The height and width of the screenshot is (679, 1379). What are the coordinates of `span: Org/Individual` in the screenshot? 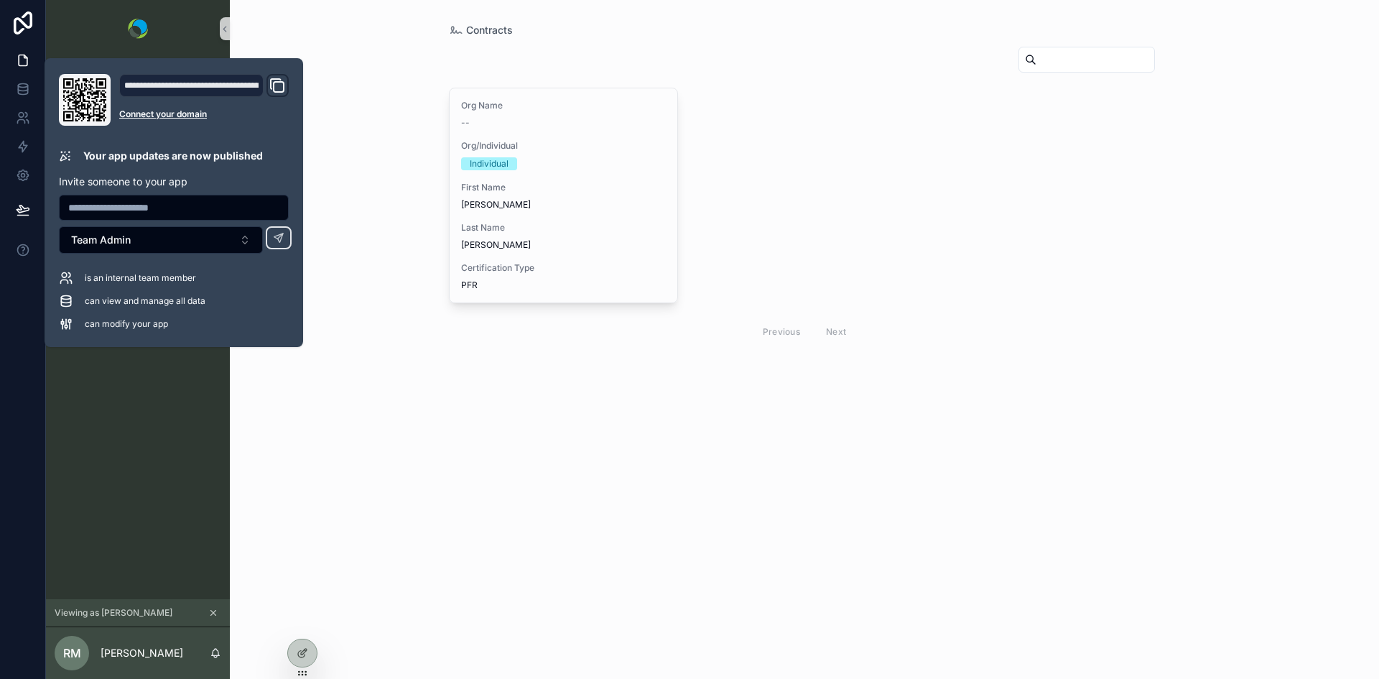 It's located at (564, 146).